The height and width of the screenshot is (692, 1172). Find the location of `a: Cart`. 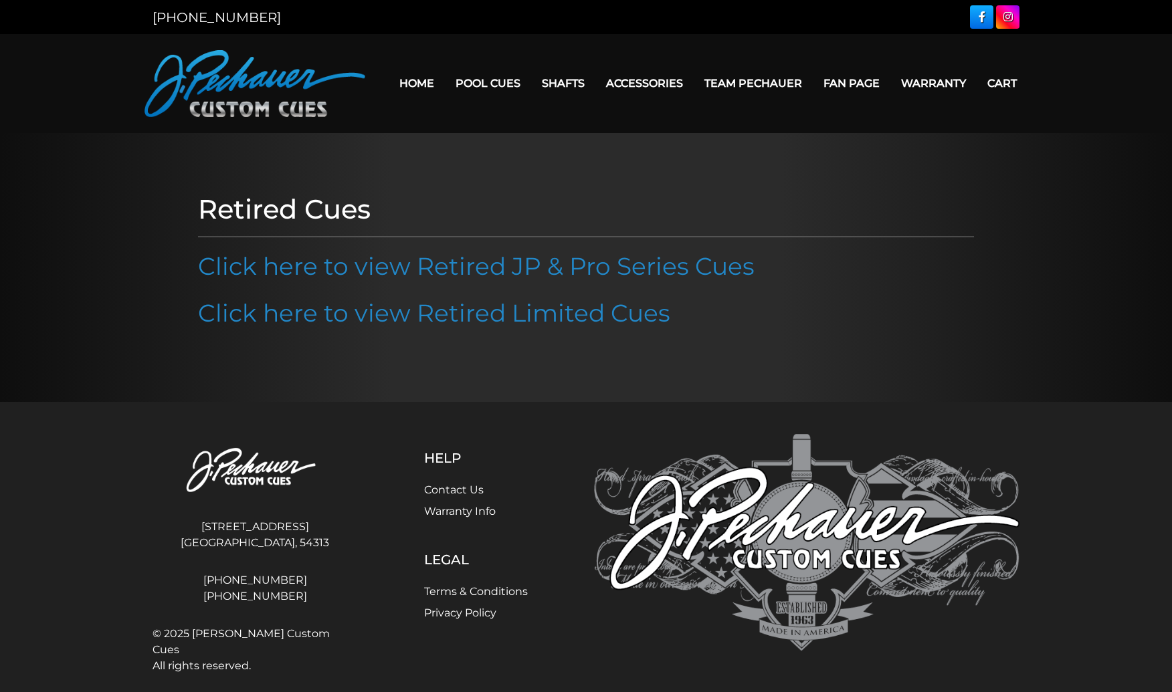

a: Cart is located at coordinates (1002, 83).